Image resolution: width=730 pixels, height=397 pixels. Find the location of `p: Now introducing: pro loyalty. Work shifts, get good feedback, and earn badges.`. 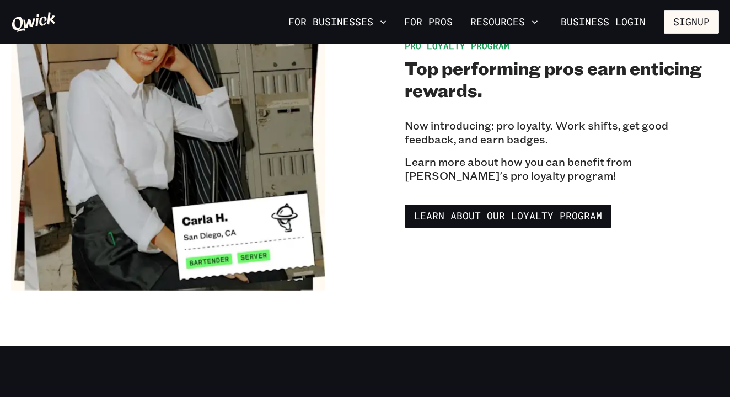

p: Now introducing: pro loyalty. Work shifts, get good feedback, and earn badges. is located at coordinates (562, 132).